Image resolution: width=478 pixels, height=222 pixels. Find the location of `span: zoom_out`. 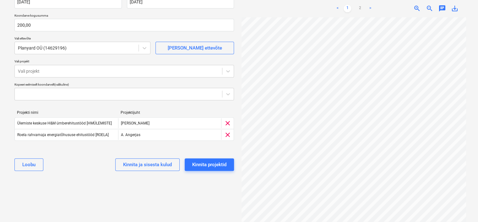

span: zoom_out is located at coordinates (430, 8).